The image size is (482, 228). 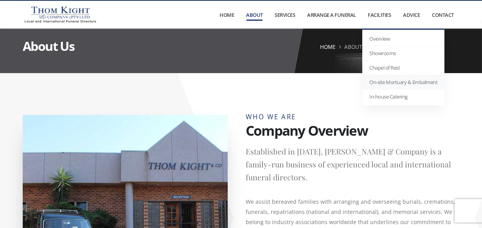 I want to click on a: Facilities, so click(x=380, y=15).